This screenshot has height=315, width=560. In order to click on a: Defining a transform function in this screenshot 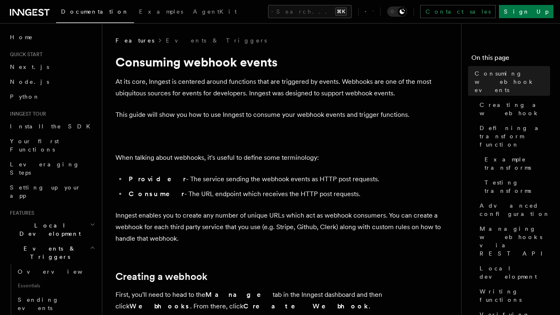, I will do `click(513, 136)`.